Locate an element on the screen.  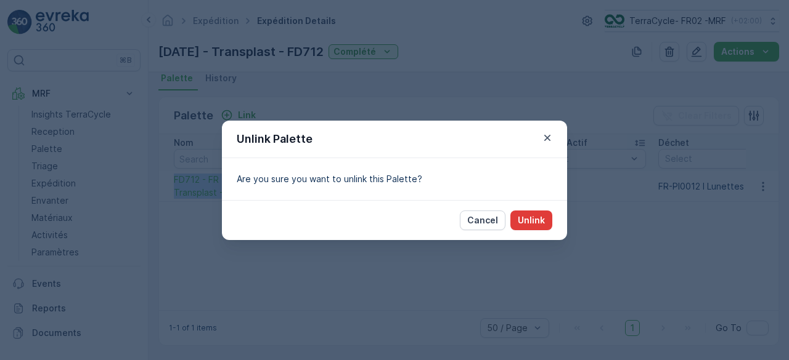
button: Cancel is located at coordinates (482, 221).